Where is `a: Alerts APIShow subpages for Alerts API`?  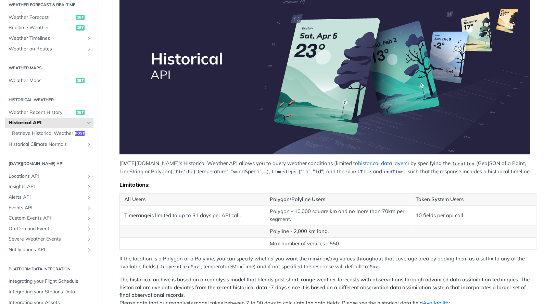 a: Alerts APIShow subpages for Alerts API is located at coordinates (49, 197).